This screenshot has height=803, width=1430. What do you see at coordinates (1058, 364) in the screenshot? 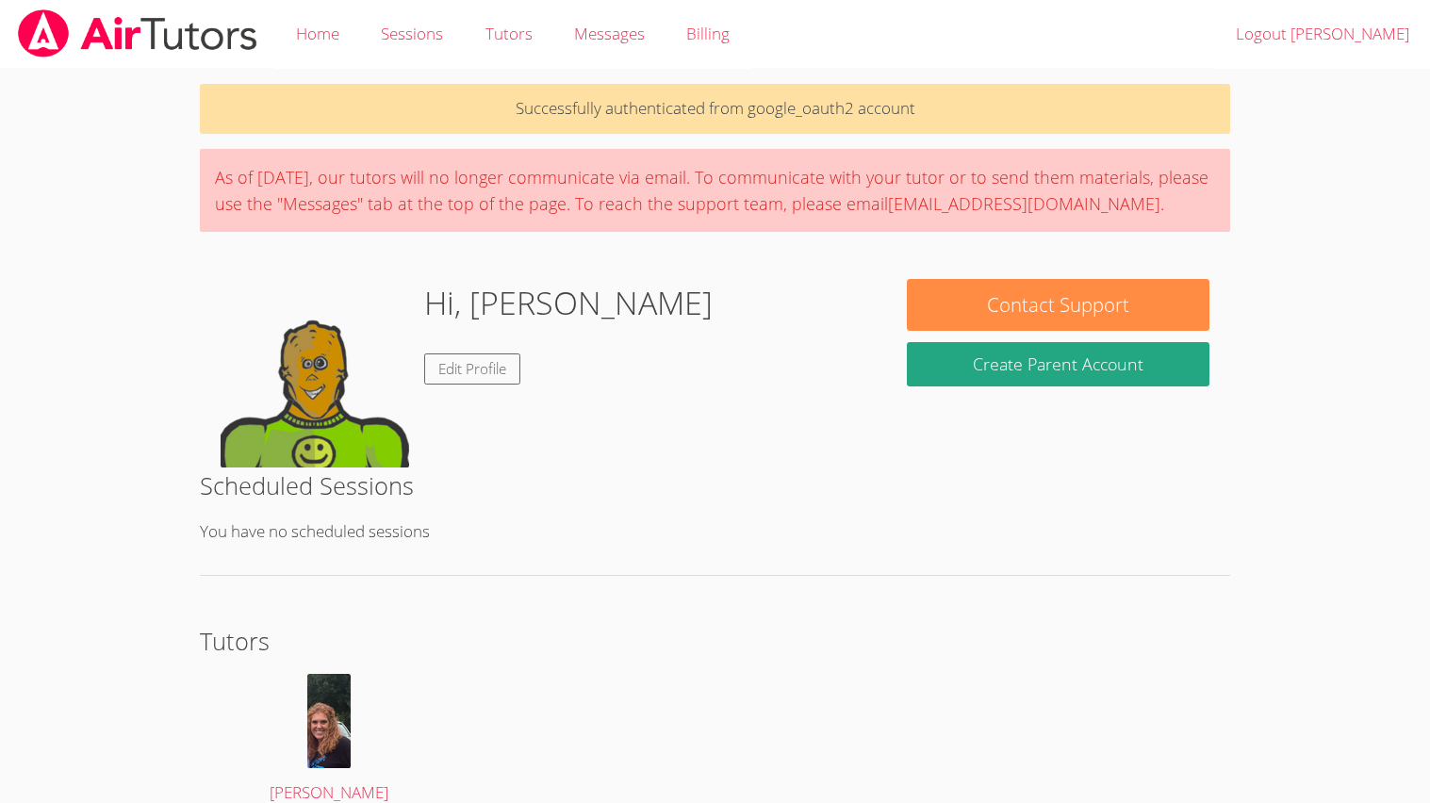
I see `button: Create Parent Account` at bounding box center [1058, 364].